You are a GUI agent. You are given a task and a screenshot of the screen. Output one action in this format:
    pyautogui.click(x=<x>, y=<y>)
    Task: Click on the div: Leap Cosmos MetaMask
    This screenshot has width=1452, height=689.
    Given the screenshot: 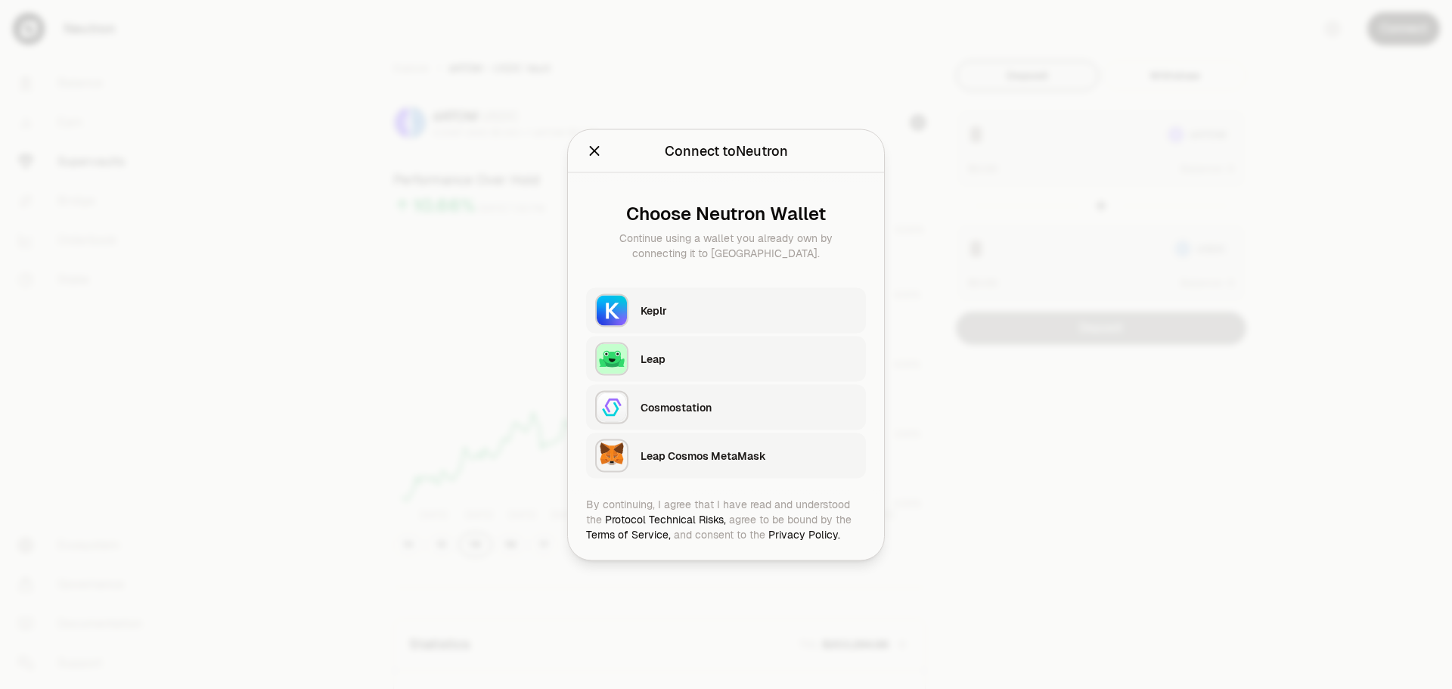 What is the action you would take?
    pyautogui.click(x=749, y=455)
    